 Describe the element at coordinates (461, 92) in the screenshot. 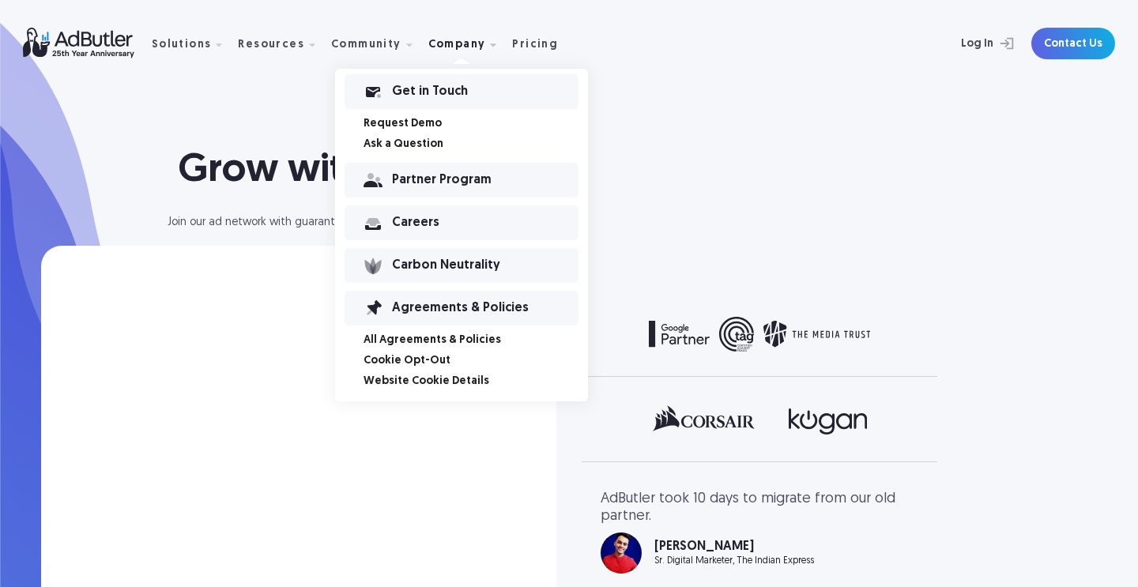

I see `a: Get in Touch` at that location.